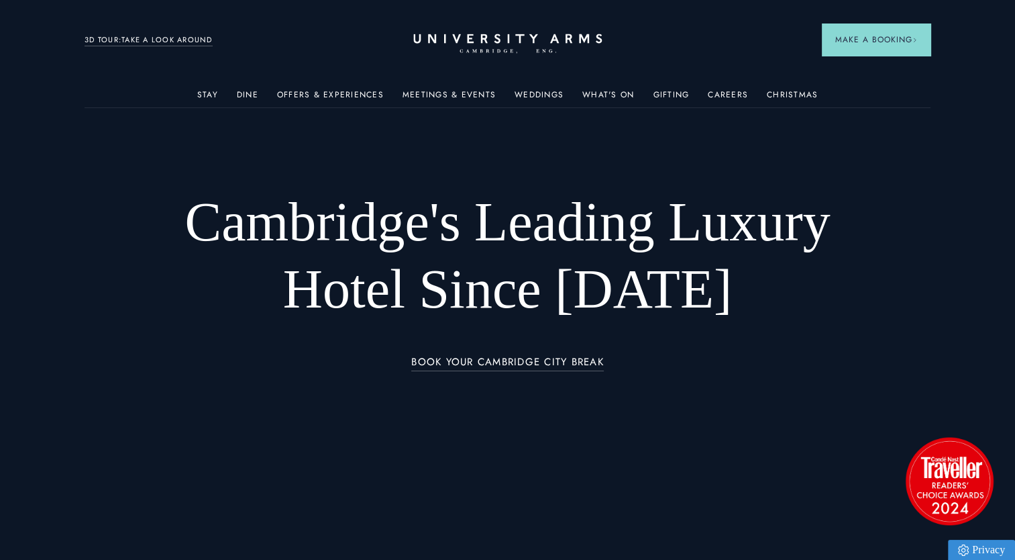 This screenshot has width=1015, height=560. What do you see at coordinates (914, 40) in the screenshot?
I see `img: Arrow icon` at bounding box center [914, 40].